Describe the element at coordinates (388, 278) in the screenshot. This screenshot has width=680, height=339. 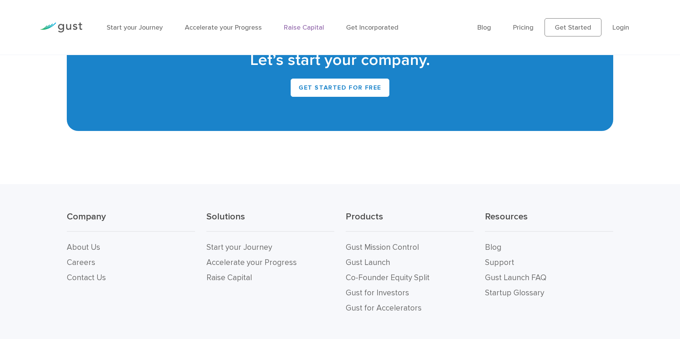
I see `a: Co-Founder Equity Split` at that location.